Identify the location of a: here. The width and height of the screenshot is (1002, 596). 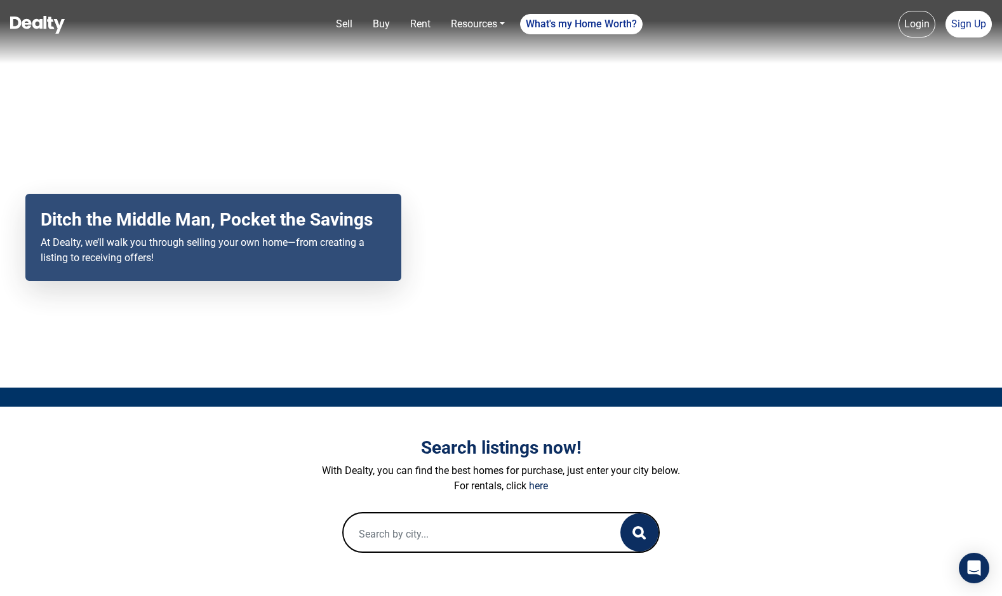
(538, 485).